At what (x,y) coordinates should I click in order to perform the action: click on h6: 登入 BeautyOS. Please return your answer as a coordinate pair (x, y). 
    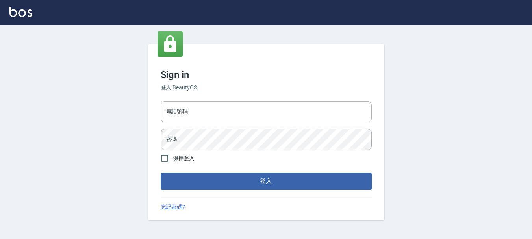
    Looking at the image, I should click on (266, 87).